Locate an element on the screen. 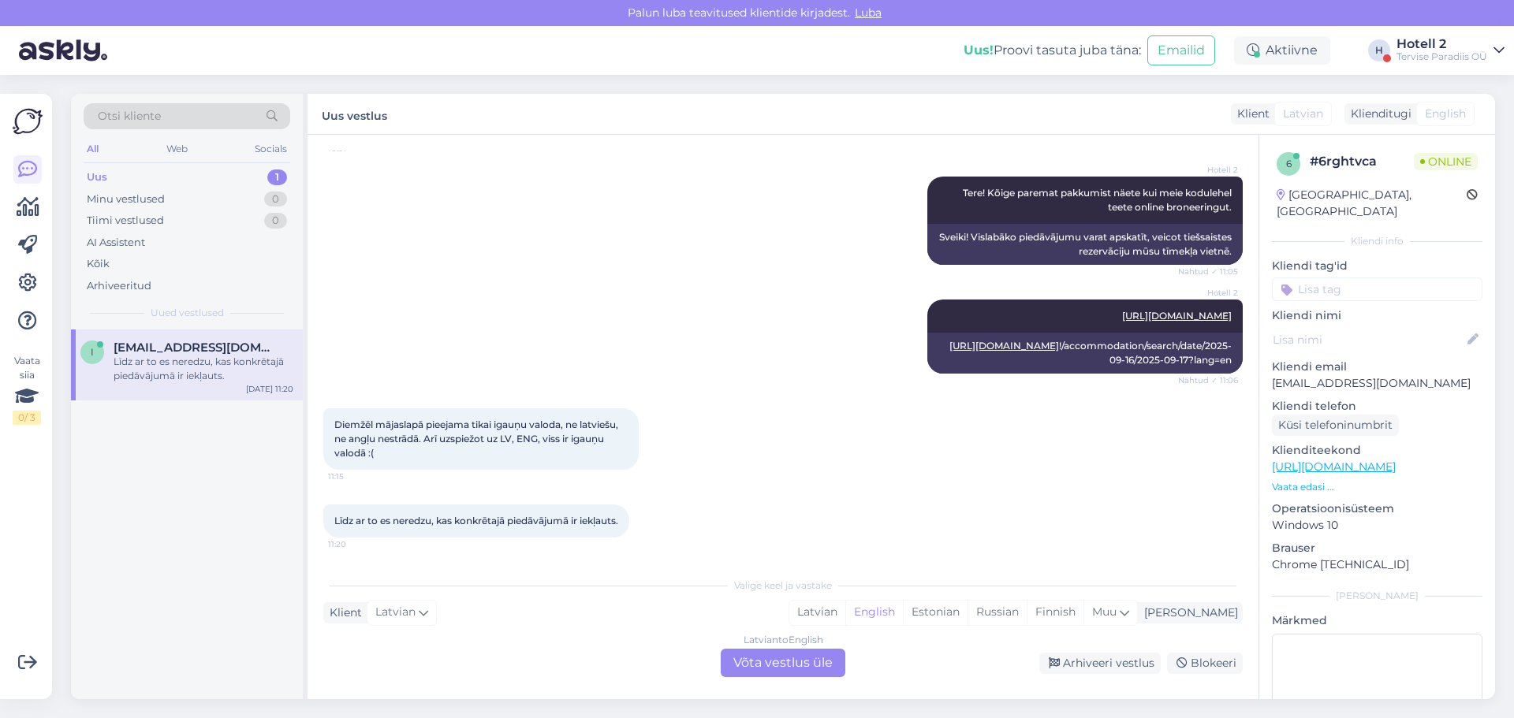 The image size is (1514, 718). span: English is located at coordinates (1445, 114).